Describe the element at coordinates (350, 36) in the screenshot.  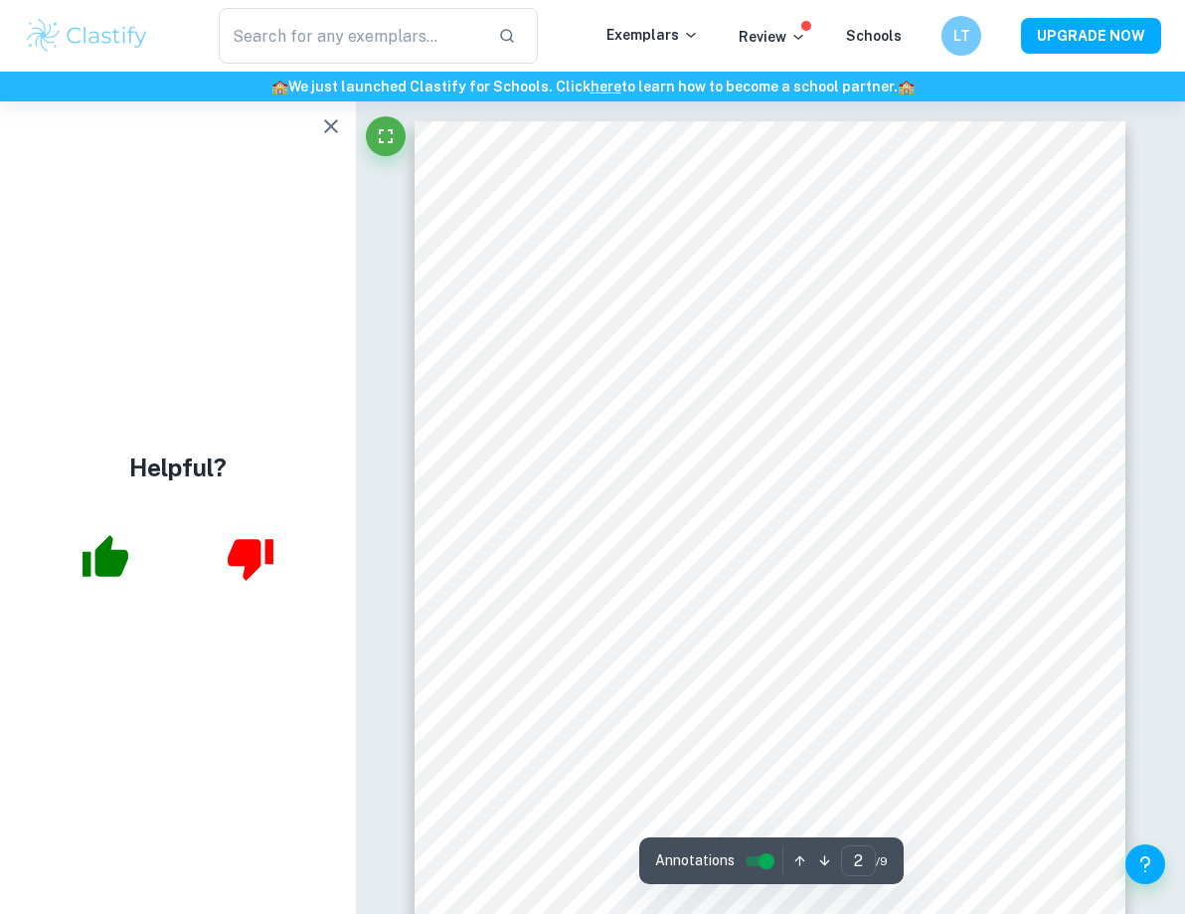
I see `input: Search for any exemplars...` at that location.